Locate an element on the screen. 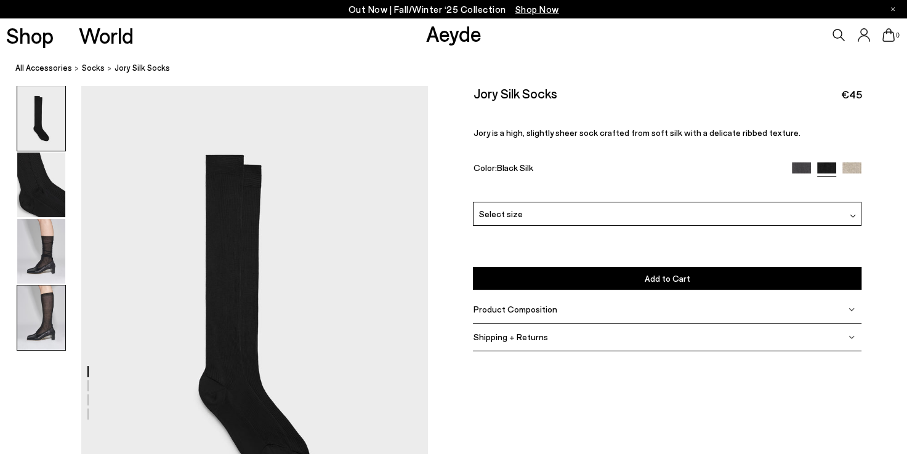  span: Product Composition is located at coordinates (515, 309).